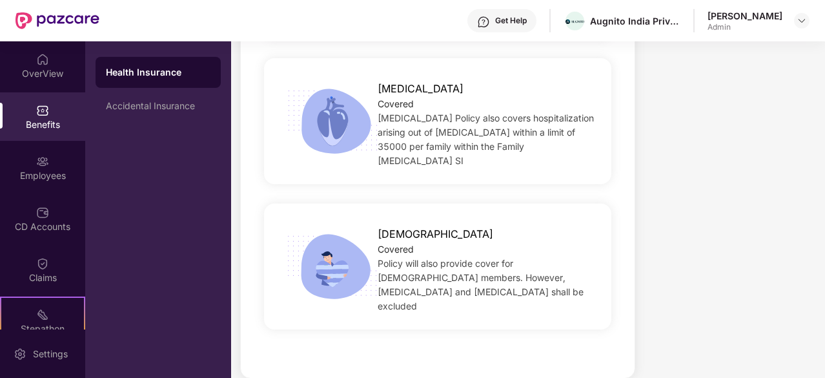  What do you see at coordinates (43, 329) in the screenshot?
I see `div: Stepathon` at bounding box center [43, 329].